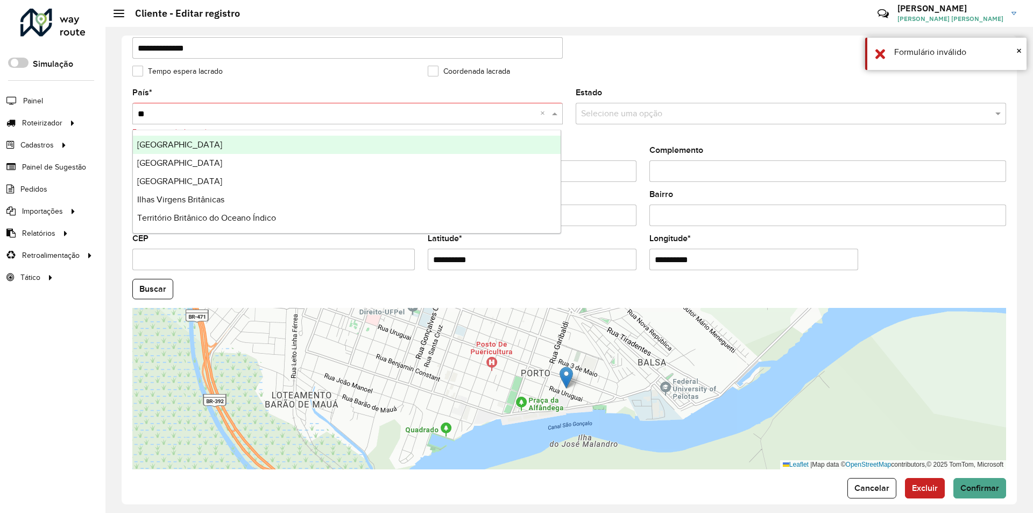  I want to click on label: Complemento, so click(676, 150).